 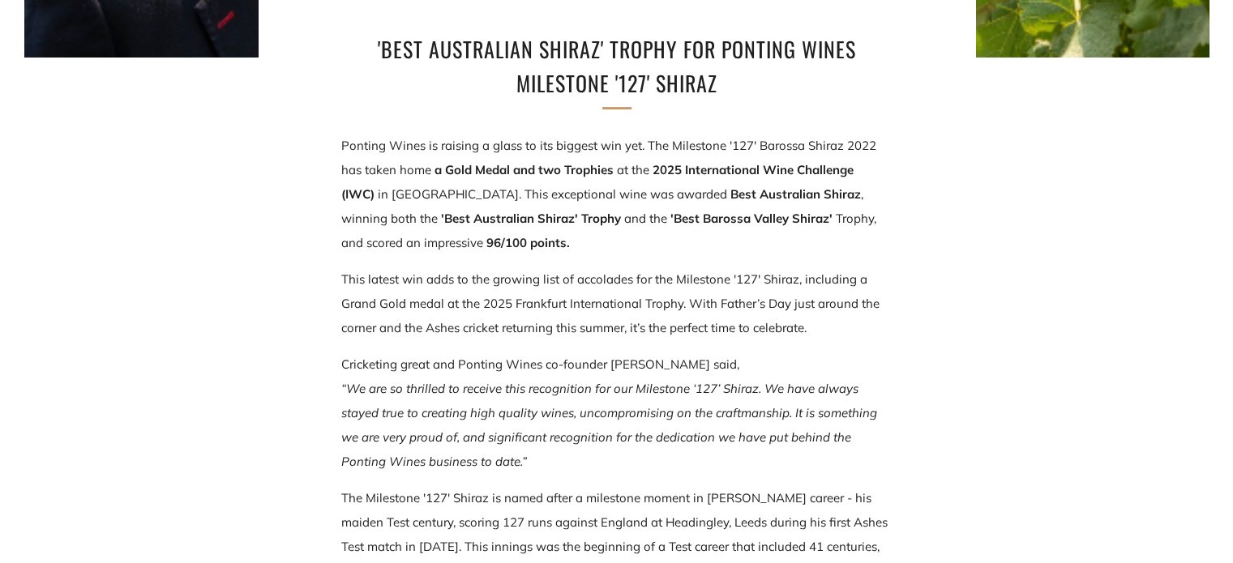 What do you see at coordinates (528, 242) in the screenshot?
I see `b: 96/100 points.` at bounding box center [528, 242].